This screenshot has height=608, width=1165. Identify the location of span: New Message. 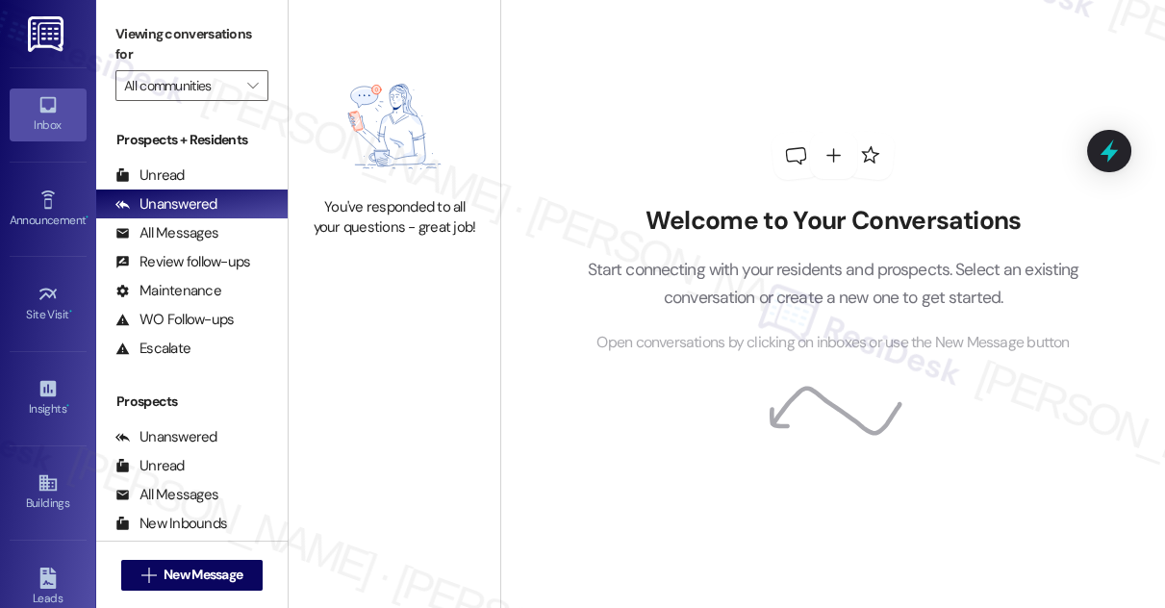
(203, 574).